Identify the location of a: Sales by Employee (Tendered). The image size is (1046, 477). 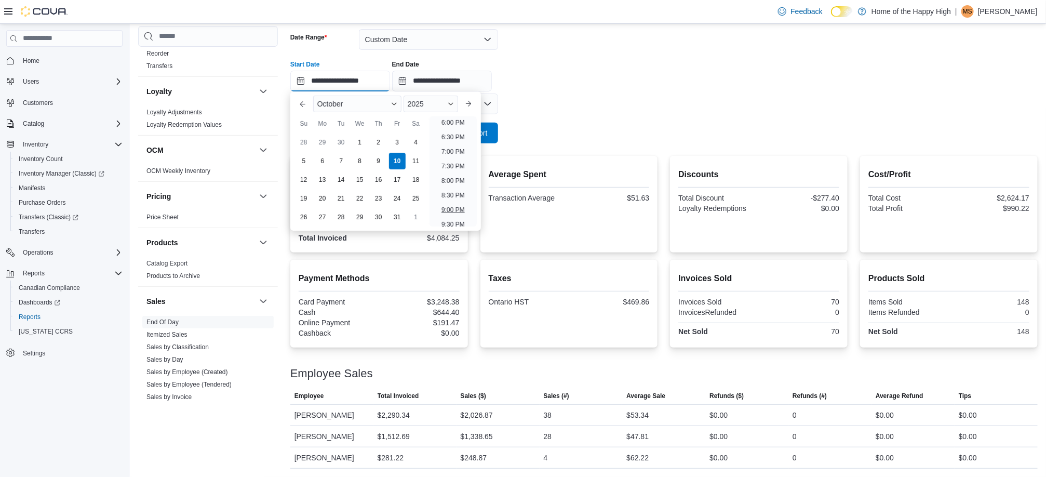
(189, 384).